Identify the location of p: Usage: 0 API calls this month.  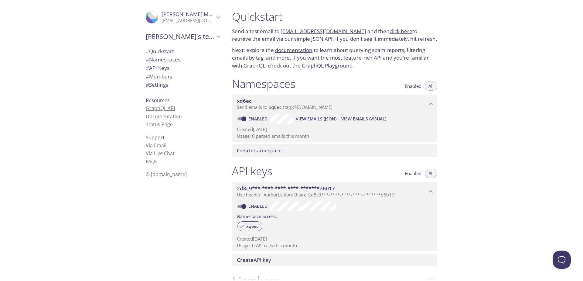
(335, 245).